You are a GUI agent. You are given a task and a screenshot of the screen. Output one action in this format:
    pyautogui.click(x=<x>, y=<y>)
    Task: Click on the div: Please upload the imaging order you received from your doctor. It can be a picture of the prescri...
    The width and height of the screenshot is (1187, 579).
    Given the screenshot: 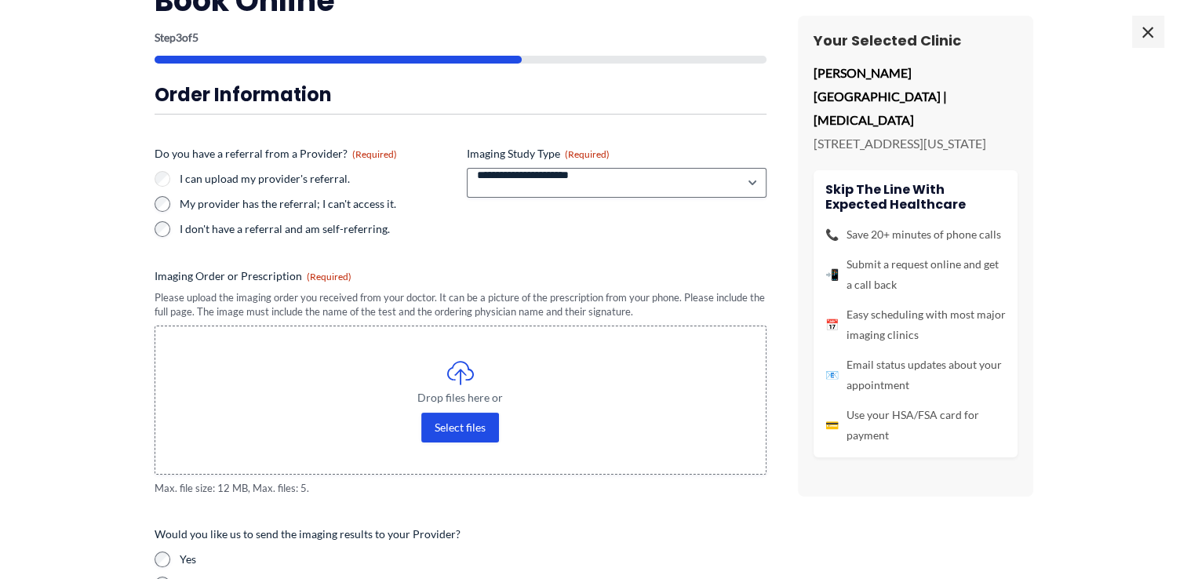 What is the action you would take?
    pyautogui.click(x=460, y=304)
    